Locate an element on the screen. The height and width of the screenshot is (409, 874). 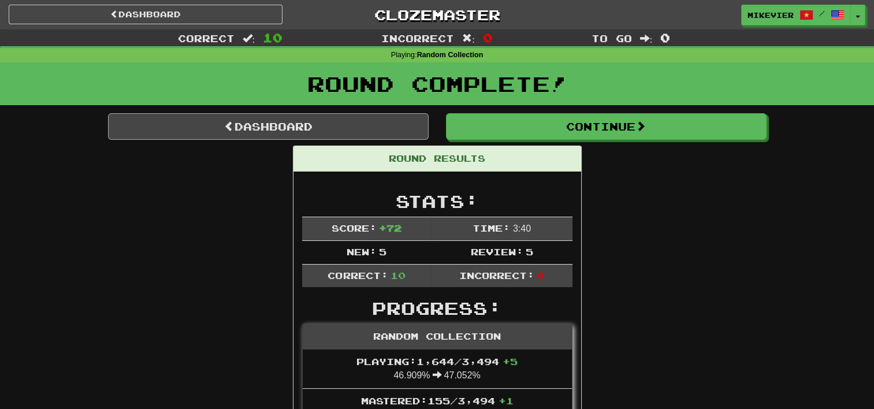
span: Correct: is located at coordinates (358, 275).